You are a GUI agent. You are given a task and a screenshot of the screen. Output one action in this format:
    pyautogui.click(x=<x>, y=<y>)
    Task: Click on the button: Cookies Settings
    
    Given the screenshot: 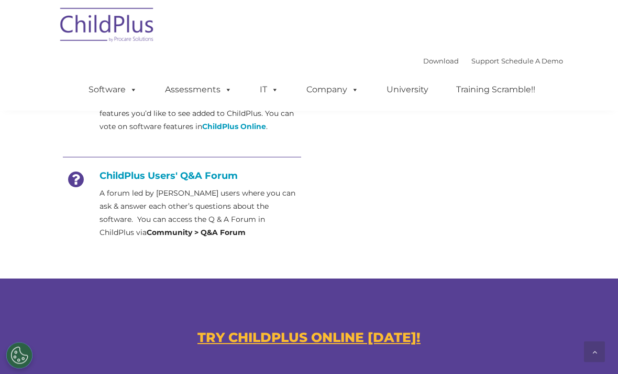 What is the action you would take?
    pyautogui.click(x=19, y=355)
    